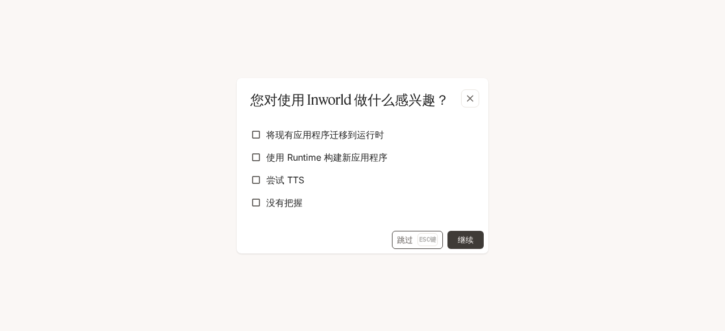 The height and width of the screenshot is (331, 725). What do you see at coordinates (405, 240) in the screenshot?
I see `font: 跳过` at bounding box center [405, 240].